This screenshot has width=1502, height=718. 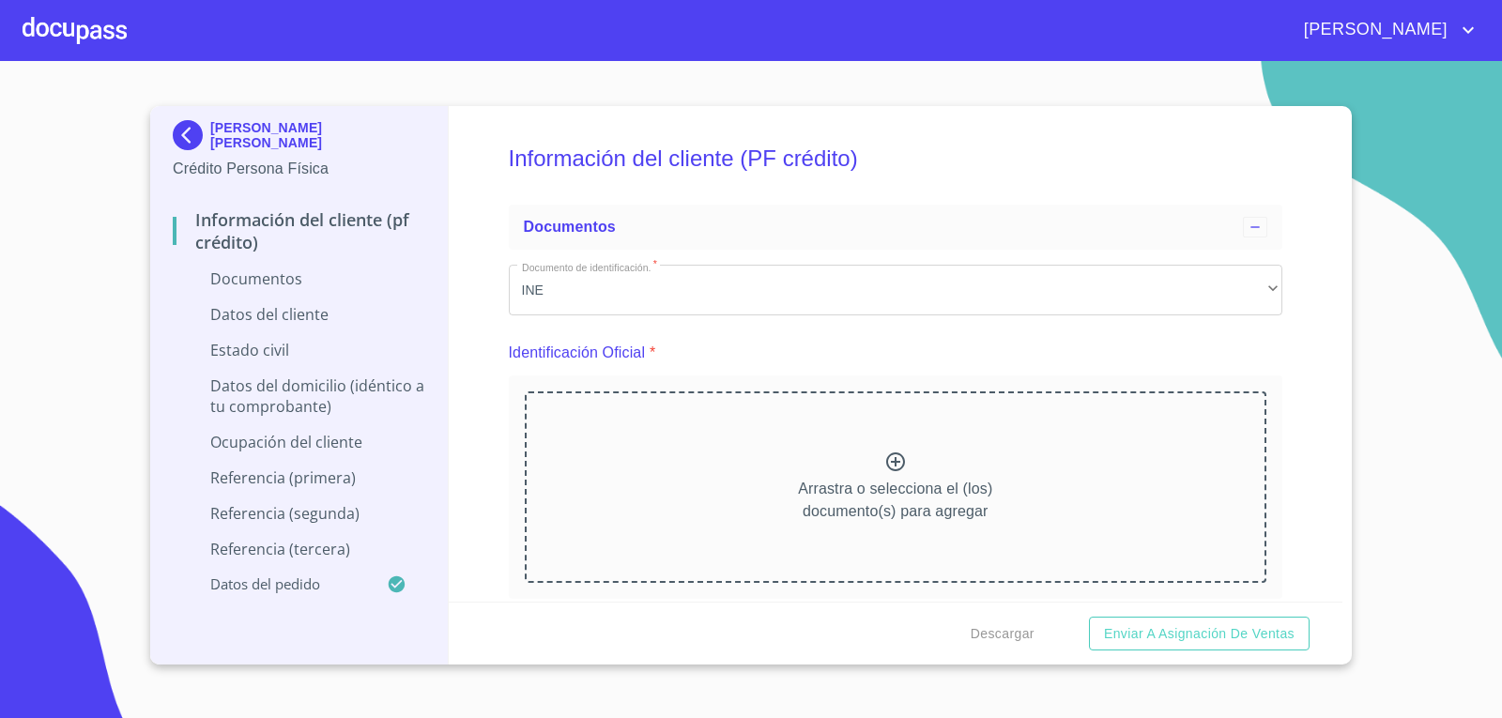 I want to click on h5: Información del cliente (PF crédito), so click(x=896, y=159).